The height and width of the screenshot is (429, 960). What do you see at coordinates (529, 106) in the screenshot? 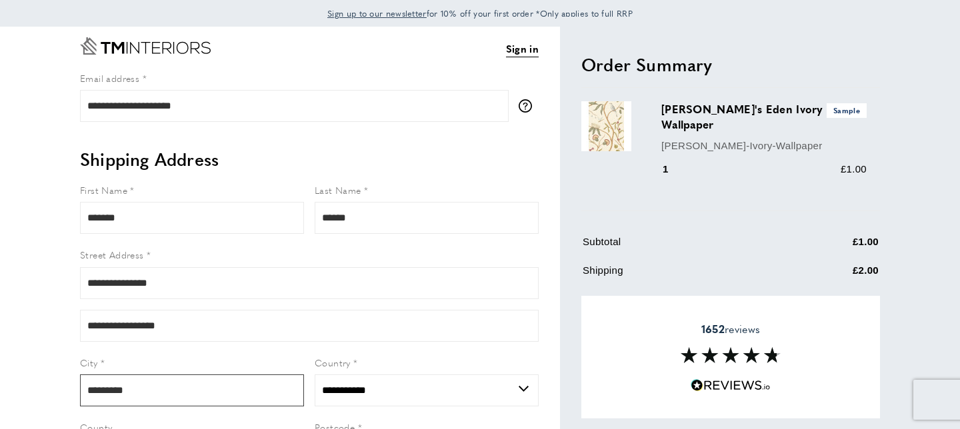
I see `button: More information` at bounding box center [529, 106].